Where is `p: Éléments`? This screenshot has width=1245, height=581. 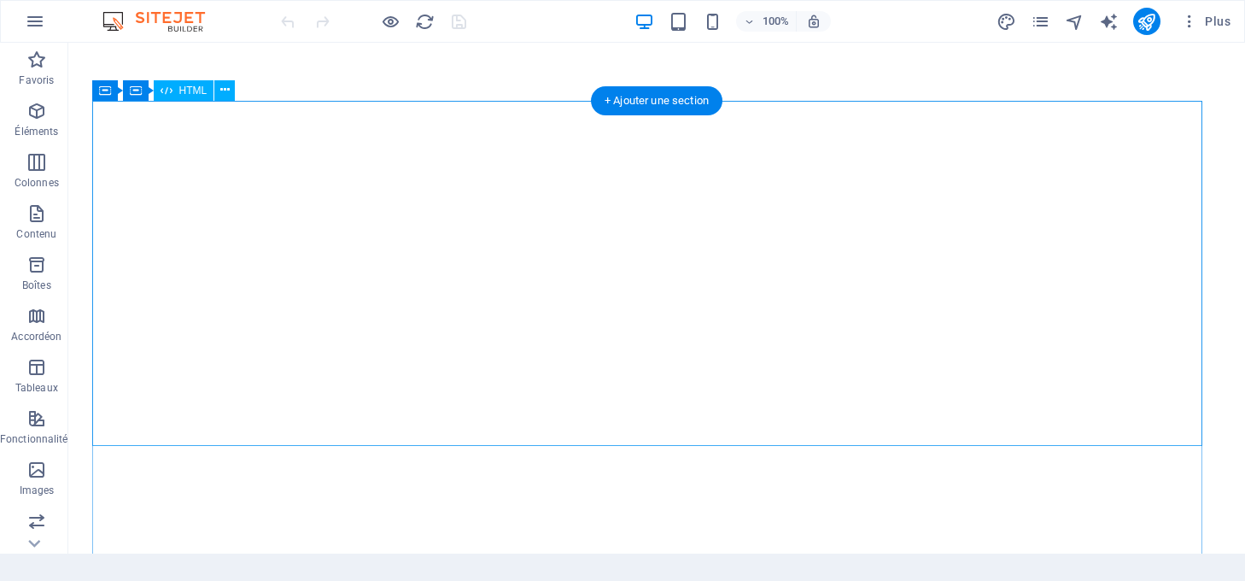 p: Éléments is located at coordinates (36, 132).